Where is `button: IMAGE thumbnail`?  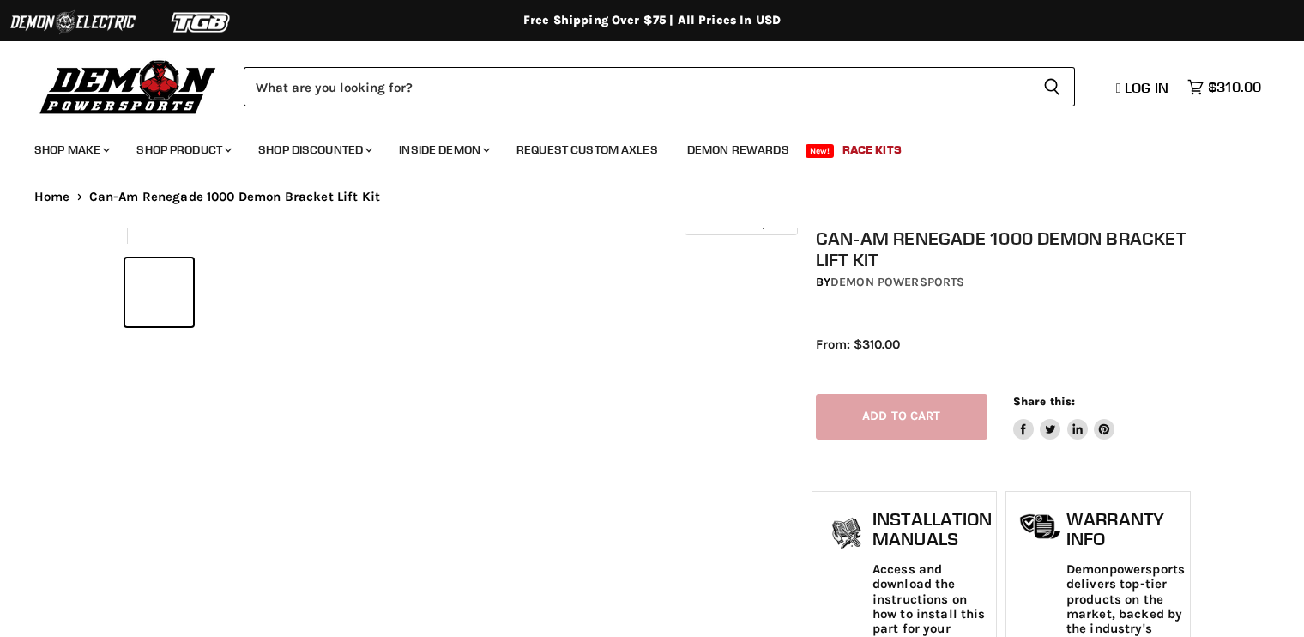 button: IMAGE thumbnail is located at coordinates (159, 292).